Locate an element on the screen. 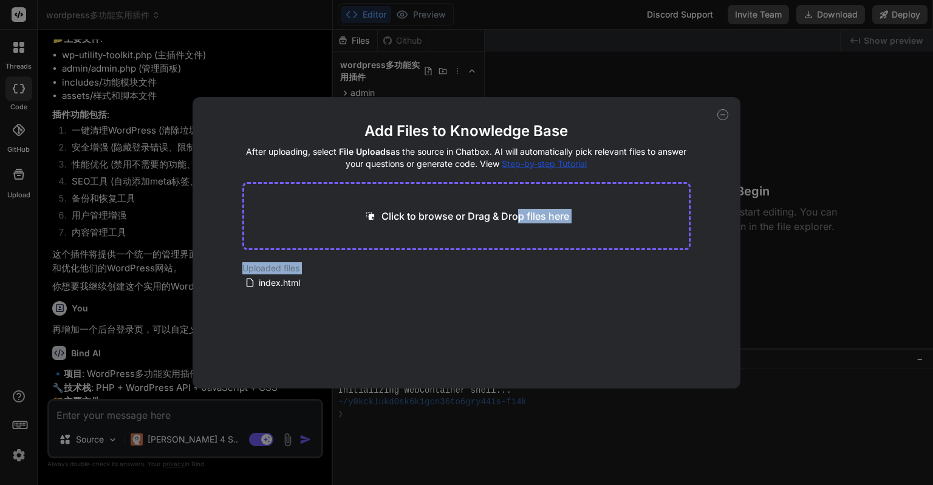  h4: After uploading, select as the source in Chatbox. AI will automatically pick relevant files to an... is located at coordinates (466, 158).